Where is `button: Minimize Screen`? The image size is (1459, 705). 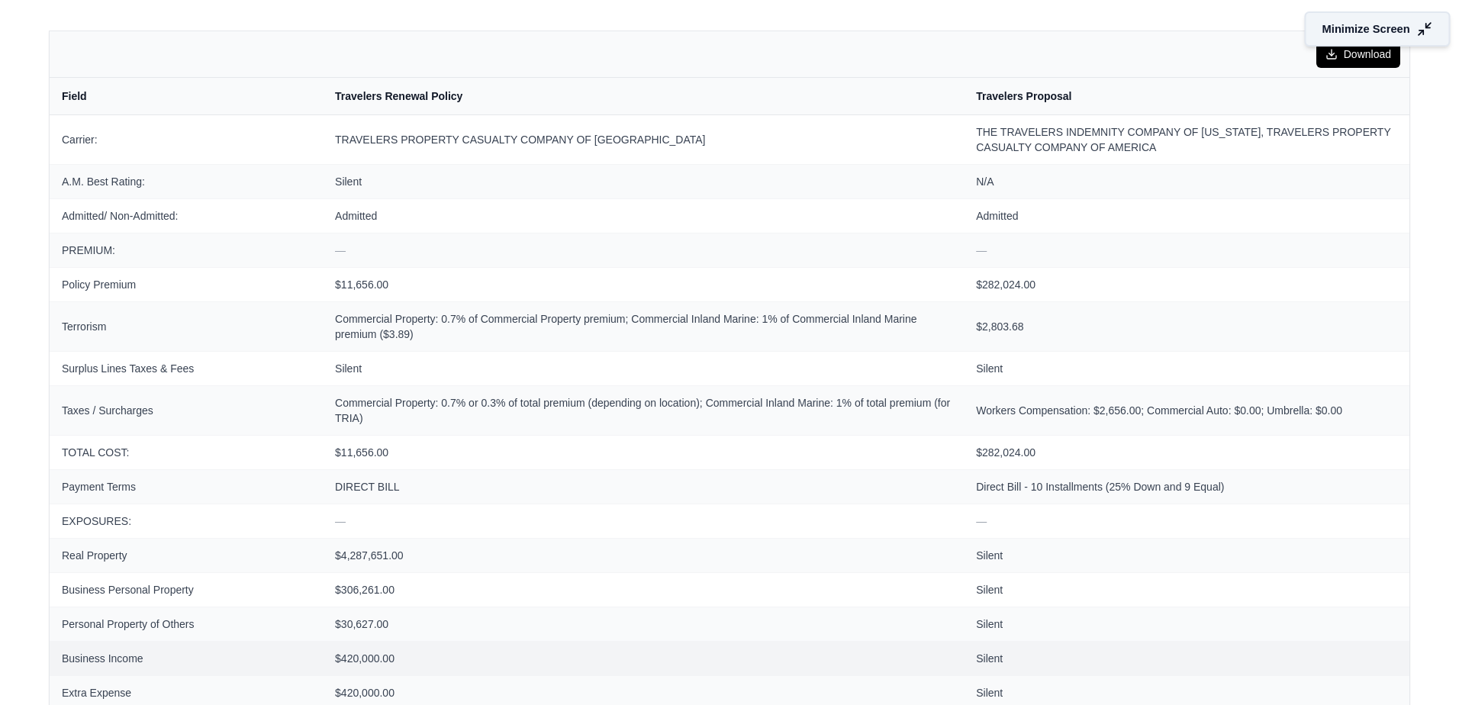
button: Minimize Screen is located at coordinates (1377, 29).